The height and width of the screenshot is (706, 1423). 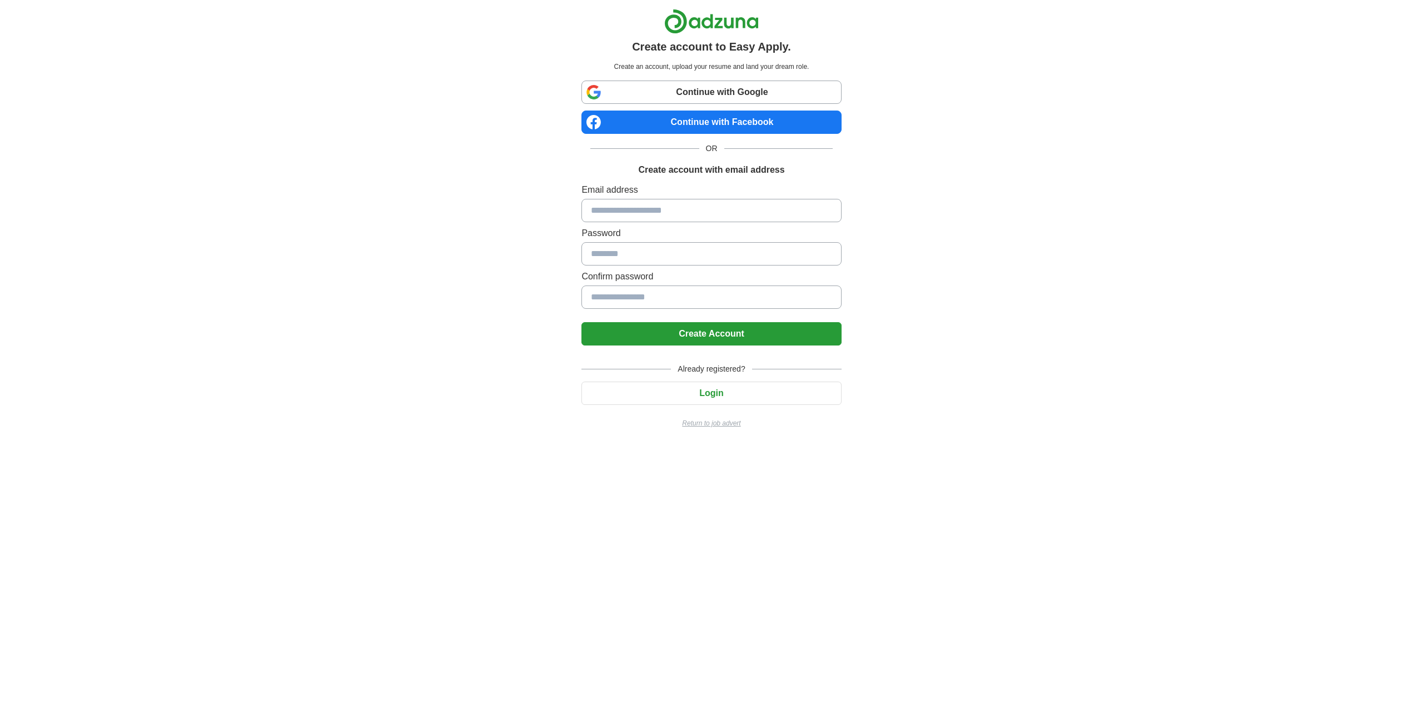 What do you see at coordinates (711, 277) in the screenshot?
I see `label: Confirm password` at bounding box center [711, 277].